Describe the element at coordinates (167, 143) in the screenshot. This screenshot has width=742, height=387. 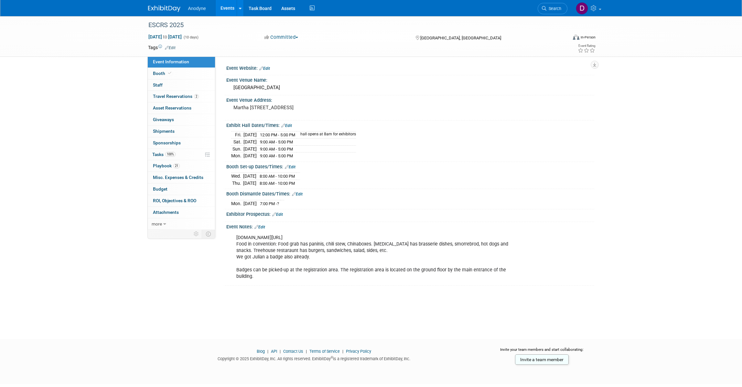
I see `span: Sponsorships` at that location.